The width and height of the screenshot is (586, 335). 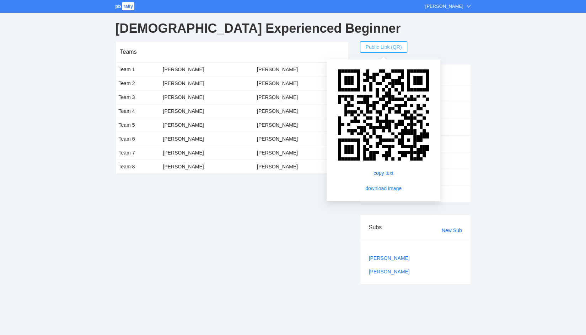 I want to click on td: Team 7, so click(x=138, y=152).